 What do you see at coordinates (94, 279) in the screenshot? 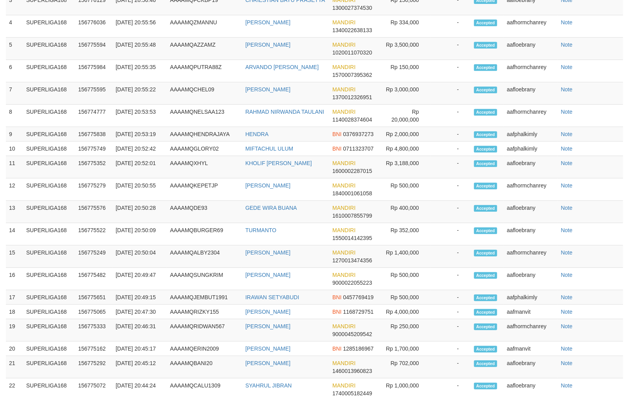
I see `td: 156775482` at bounding box center [94, 279].